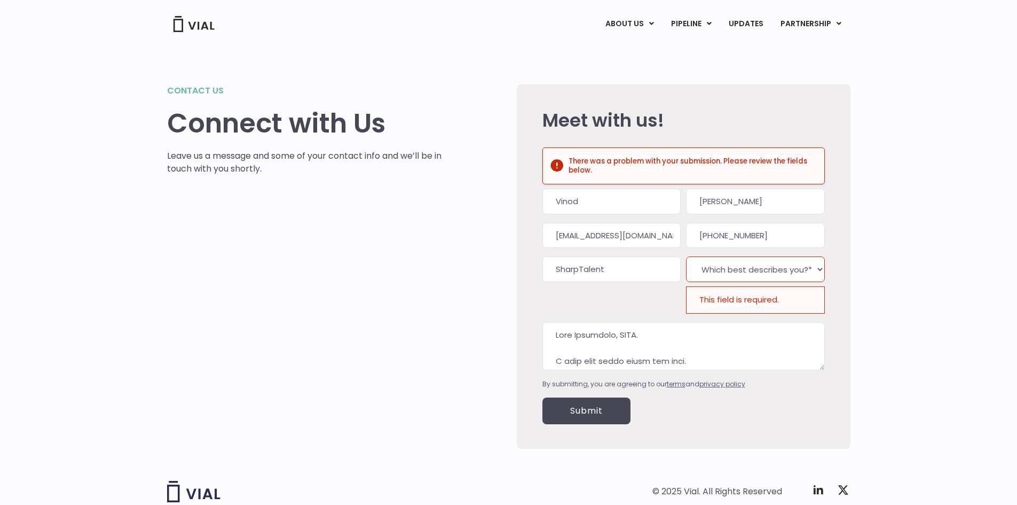 The height and width of the screenshot is (505, 1017). I want to click on a: UPDATES, so click(746, 24).